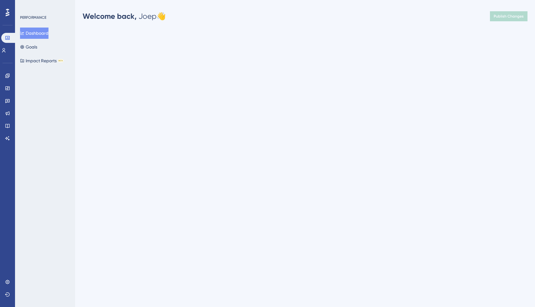 This screenshot has height=307, width=535. What do you see at coordinates (34, 33) in the screenshot?
I see `button: Dashboard` at bounding box center [34, 33].